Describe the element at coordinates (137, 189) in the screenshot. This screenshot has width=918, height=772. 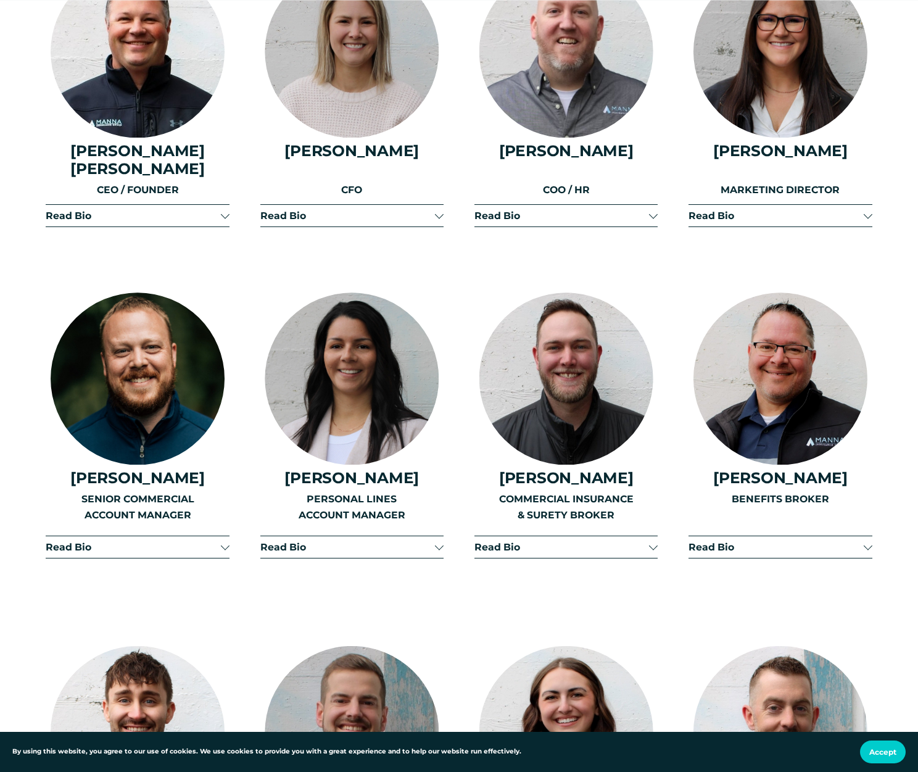
I see `p: CEO / FOUNDER` at that location.